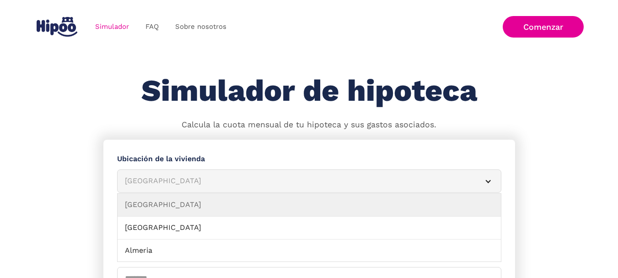  Describe the element at coordinates (57, 27) in the screenshot. I see `a: home` at that location.